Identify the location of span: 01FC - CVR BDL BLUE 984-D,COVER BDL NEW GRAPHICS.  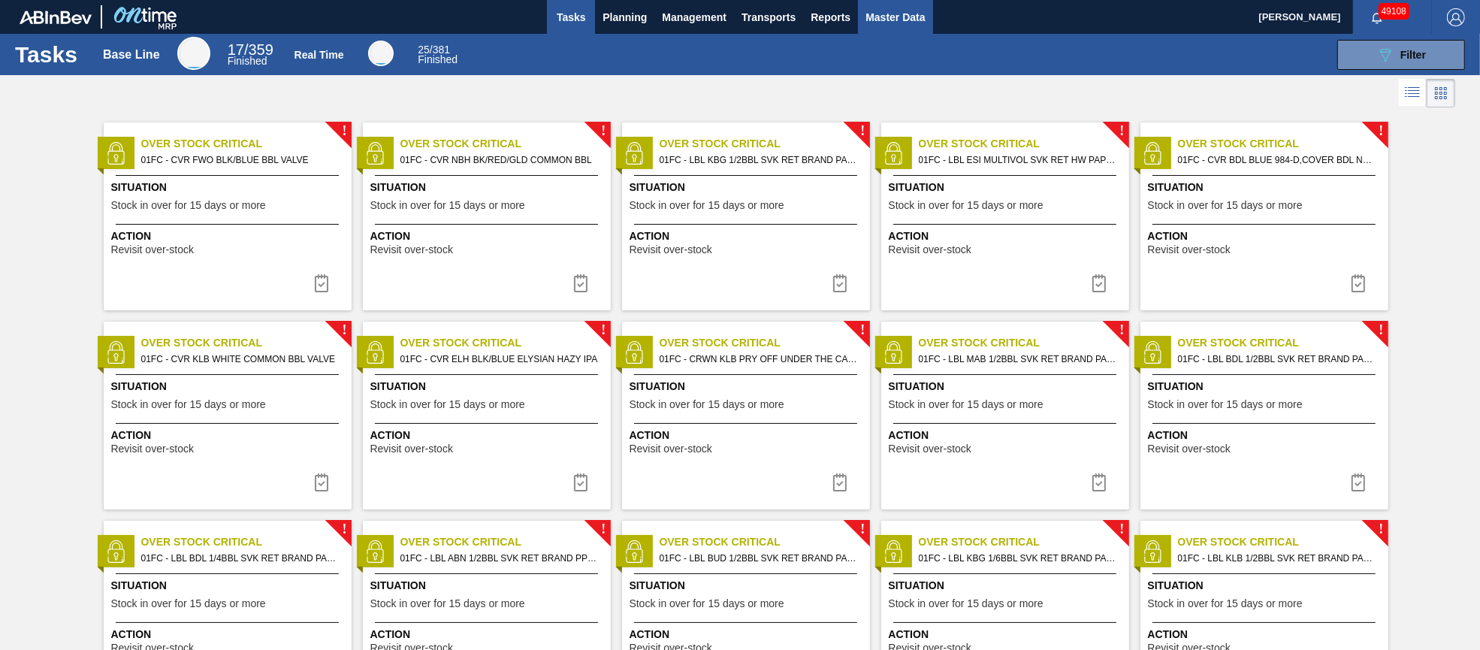
(1277, 160).